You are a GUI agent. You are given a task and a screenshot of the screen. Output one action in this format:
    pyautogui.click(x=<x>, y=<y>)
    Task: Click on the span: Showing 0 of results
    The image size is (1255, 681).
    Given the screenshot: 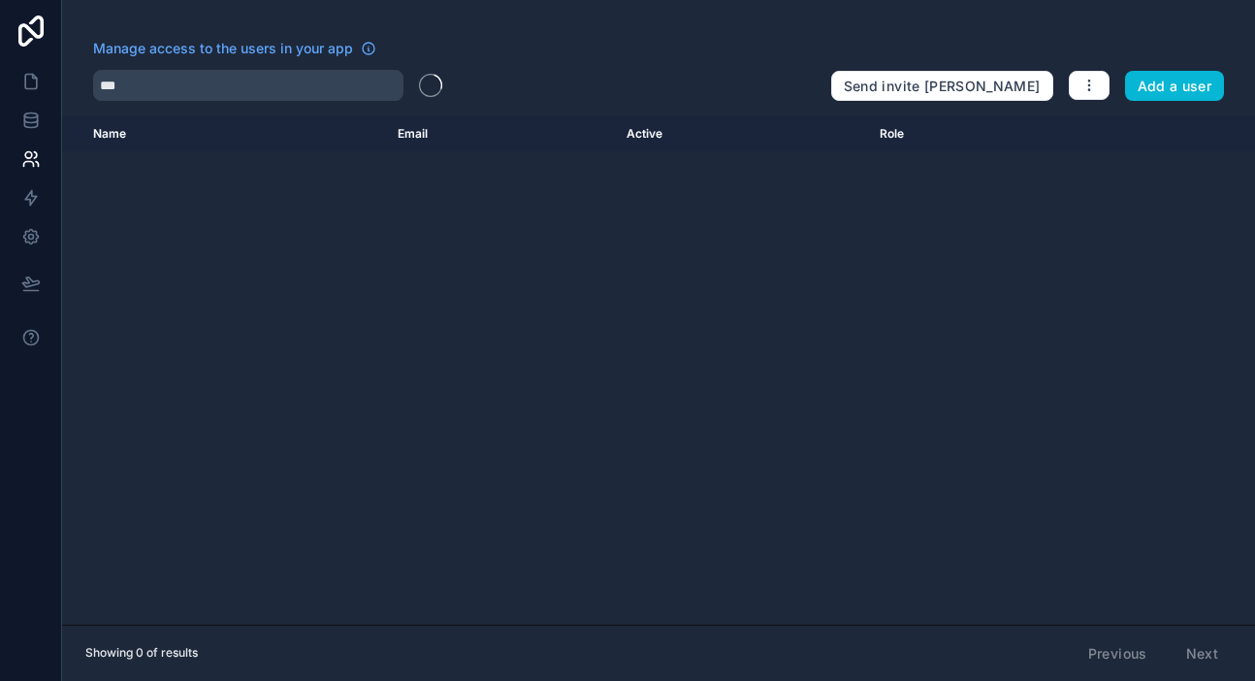 What is the action you would take?
    pyautogui.click(x=142, y=653)
    